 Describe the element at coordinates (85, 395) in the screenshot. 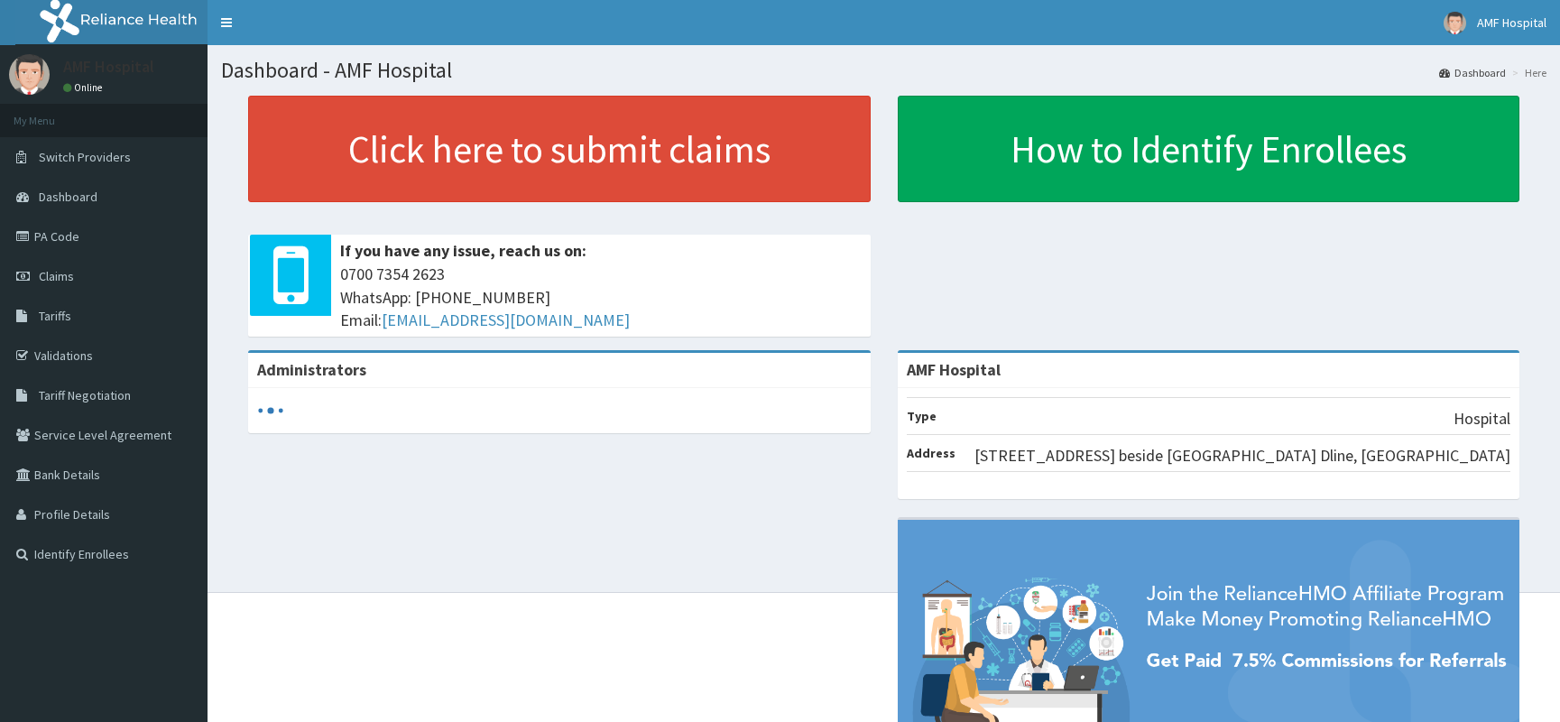

I see `span: Tariff Negotiation` at that location.